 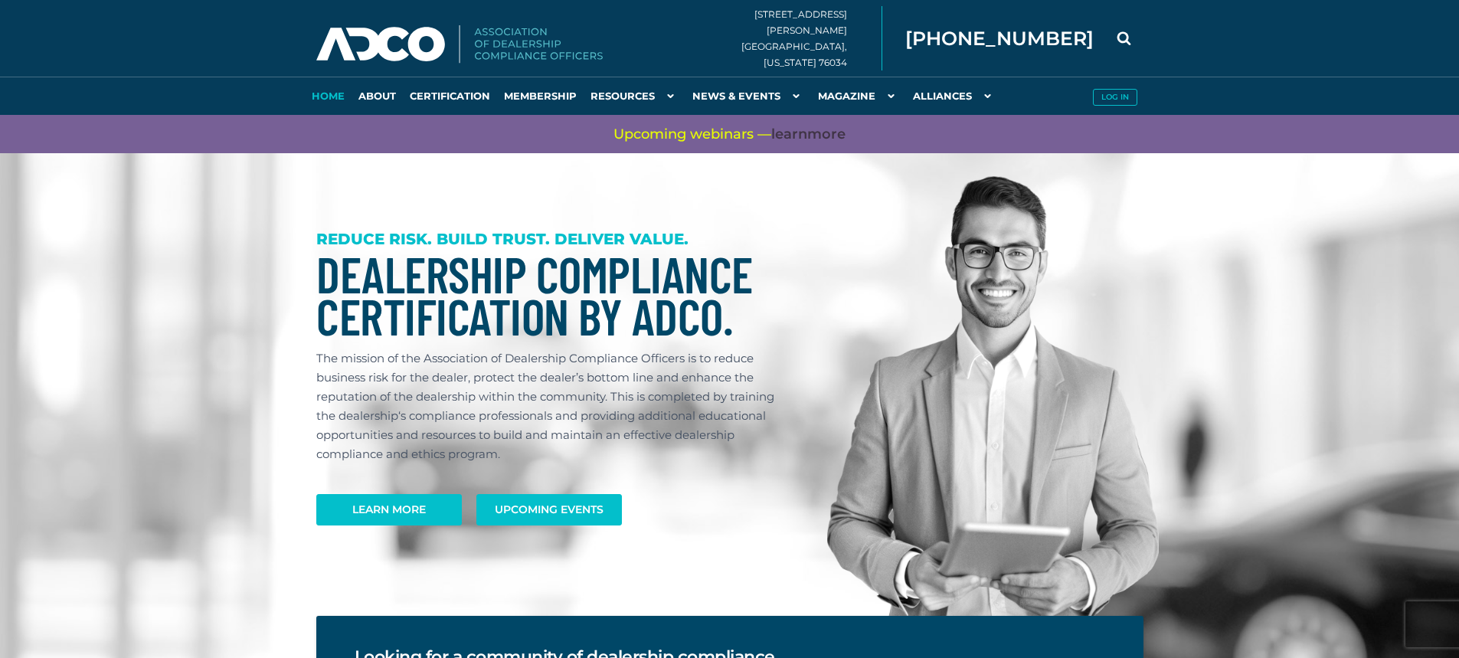 I want to click on a: Magazine, so click(x=858, y=96).